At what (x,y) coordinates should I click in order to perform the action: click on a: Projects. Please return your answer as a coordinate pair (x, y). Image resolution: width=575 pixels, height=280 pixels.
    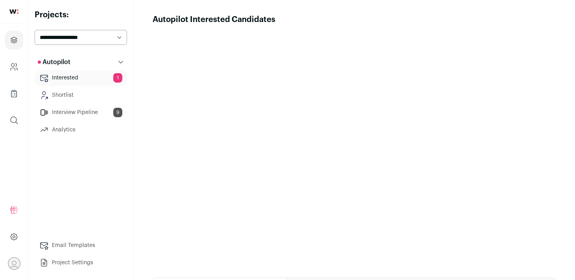
    Looking at the image, I should click on (14, 40).